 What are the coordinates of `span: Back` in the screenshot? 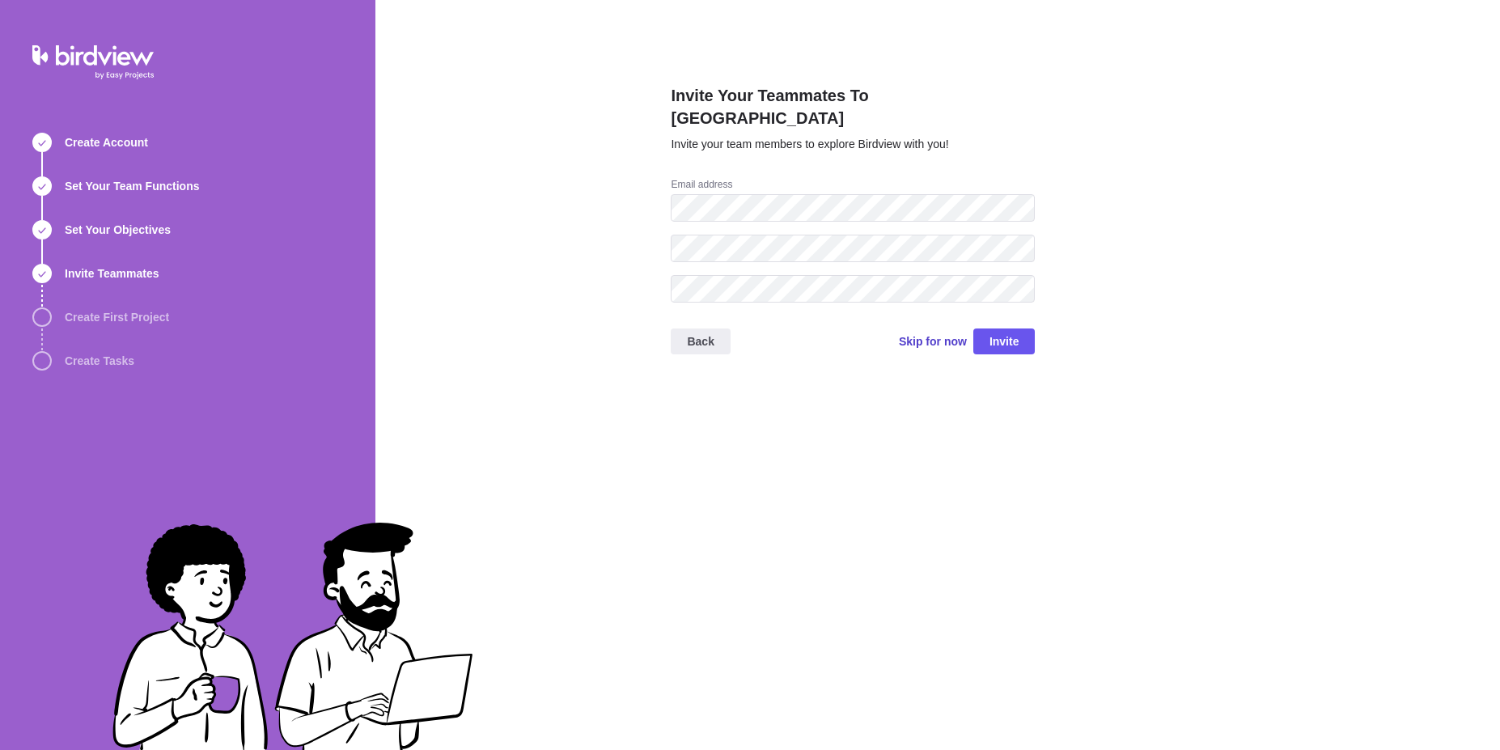 It's located at (700, 341).